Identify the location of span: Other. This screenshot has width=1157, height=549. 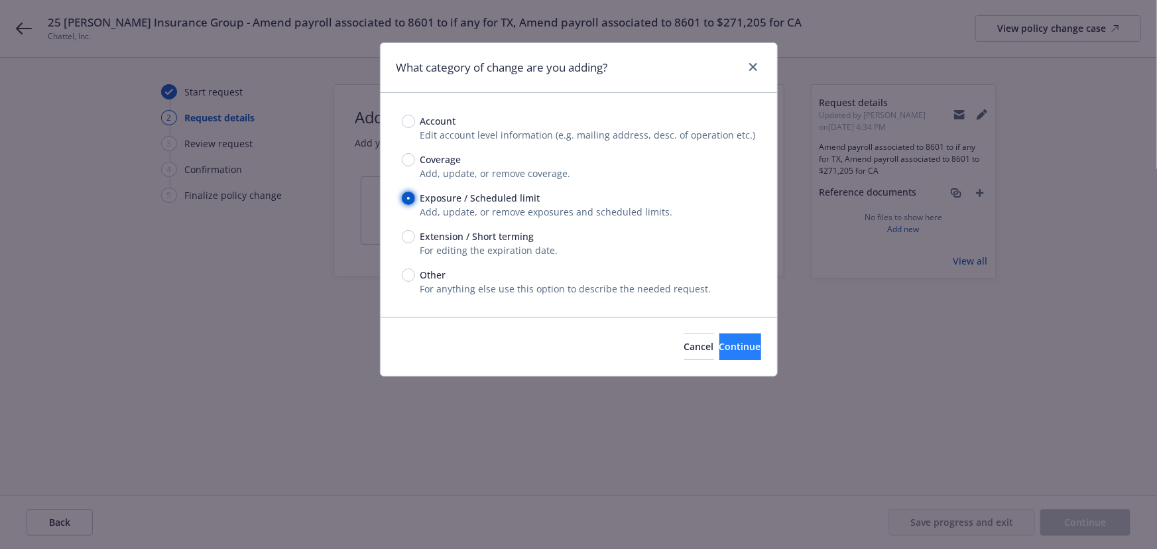
(433, 274).